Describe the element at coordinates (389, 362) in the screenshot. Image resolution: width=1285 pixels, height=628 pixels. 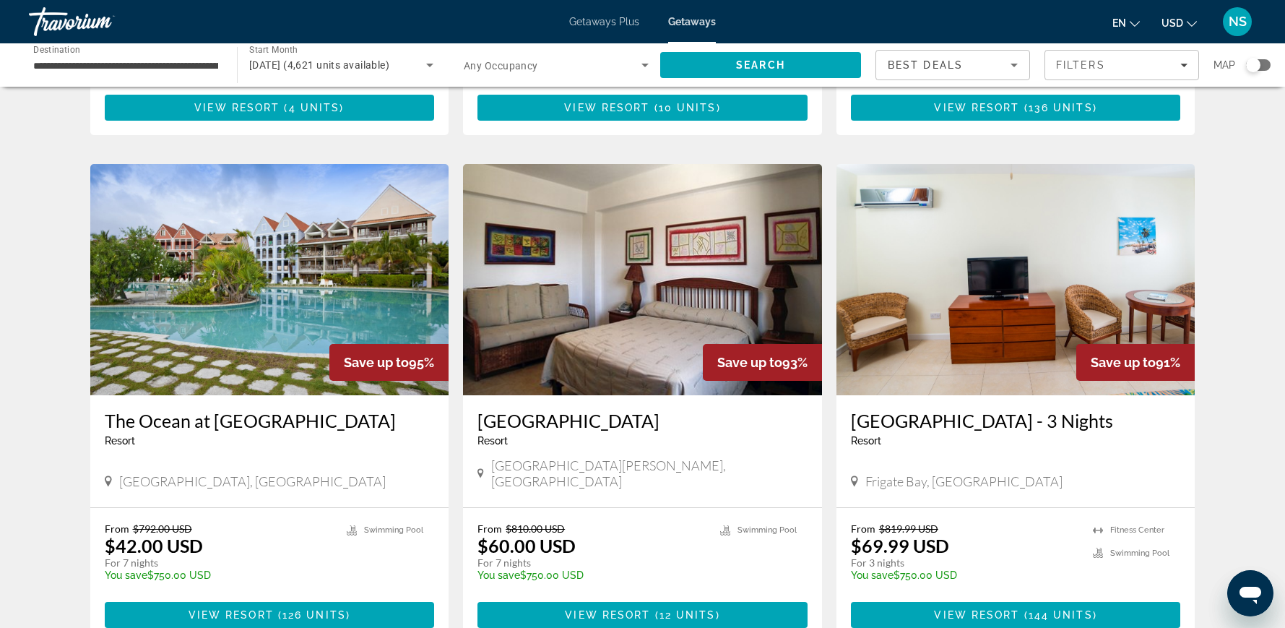
I see `div: 95%` at that location.